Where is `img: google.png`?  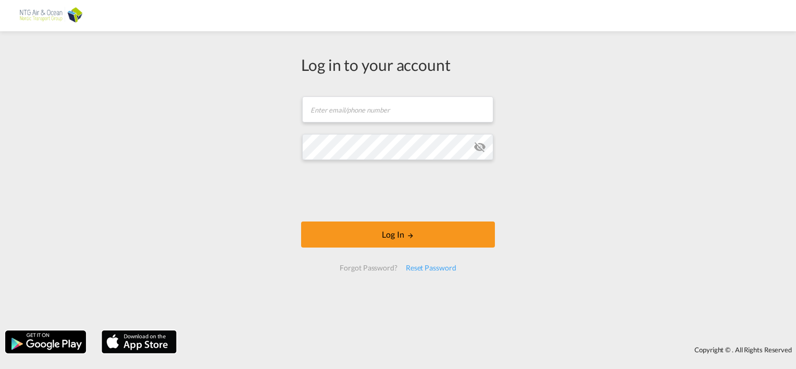 img: google.png is located at coordinates (45, 342).